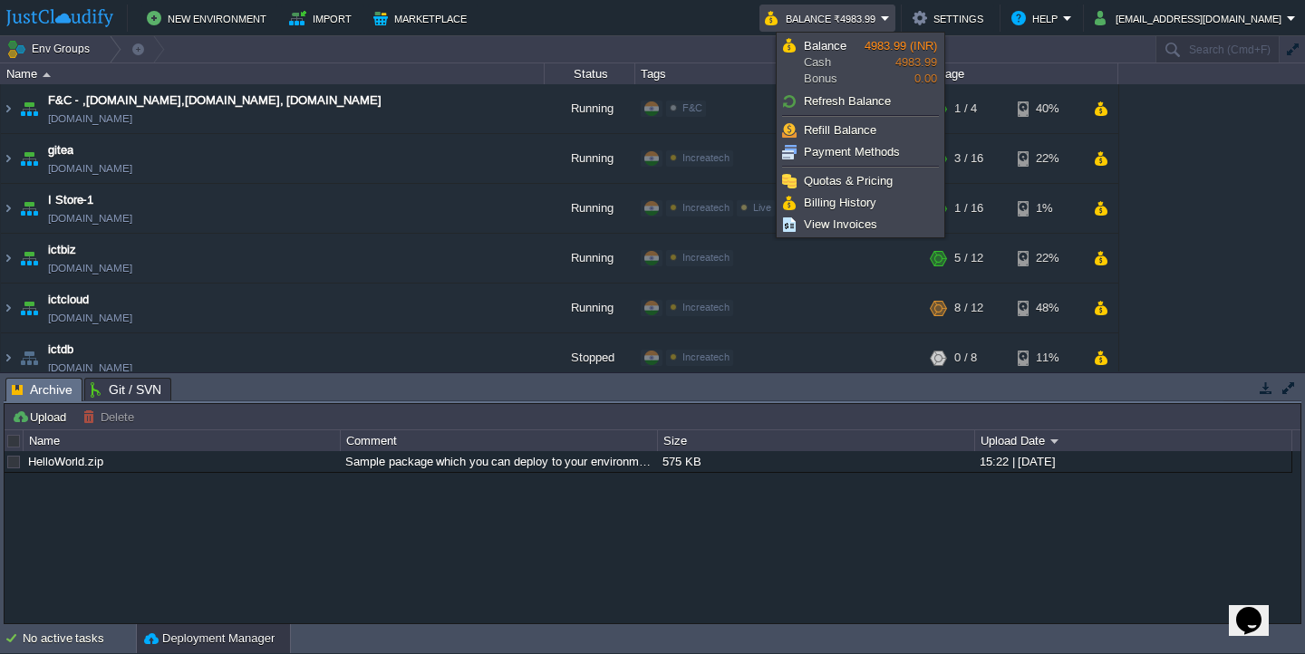 The height and width of the screenshot is (654, 1305). I want to click on div: 48%, so click(1047, 308).